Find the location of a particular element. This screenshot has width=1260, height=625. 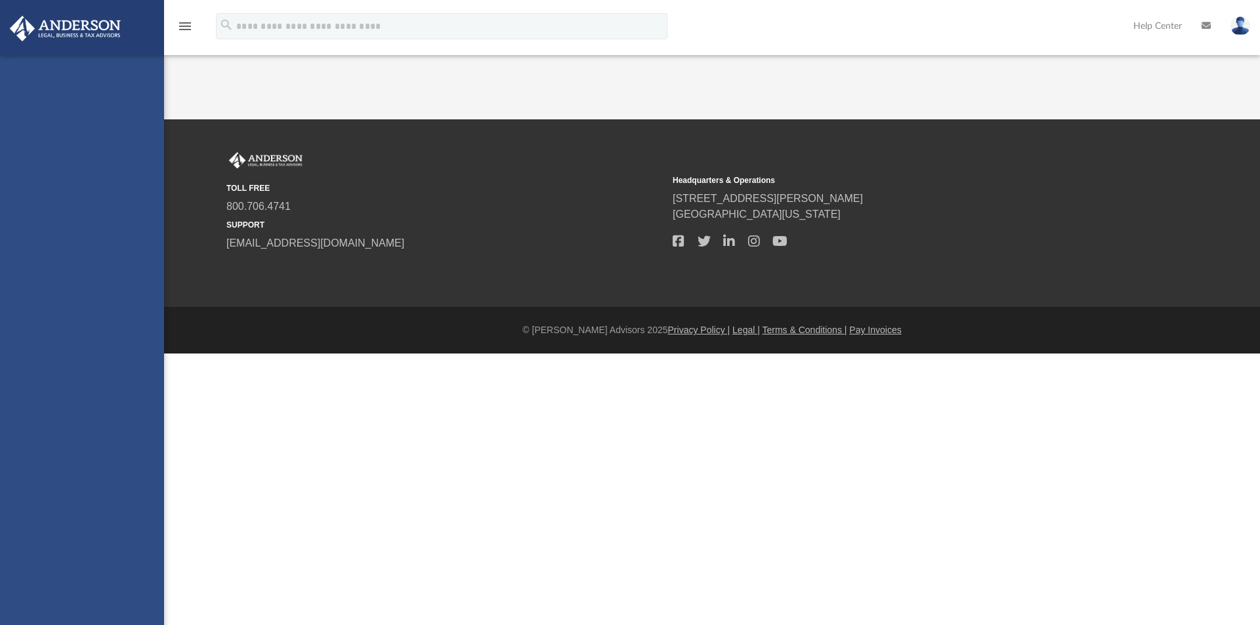

small: Headquarters & Operations is located at coordinates (891, 180).